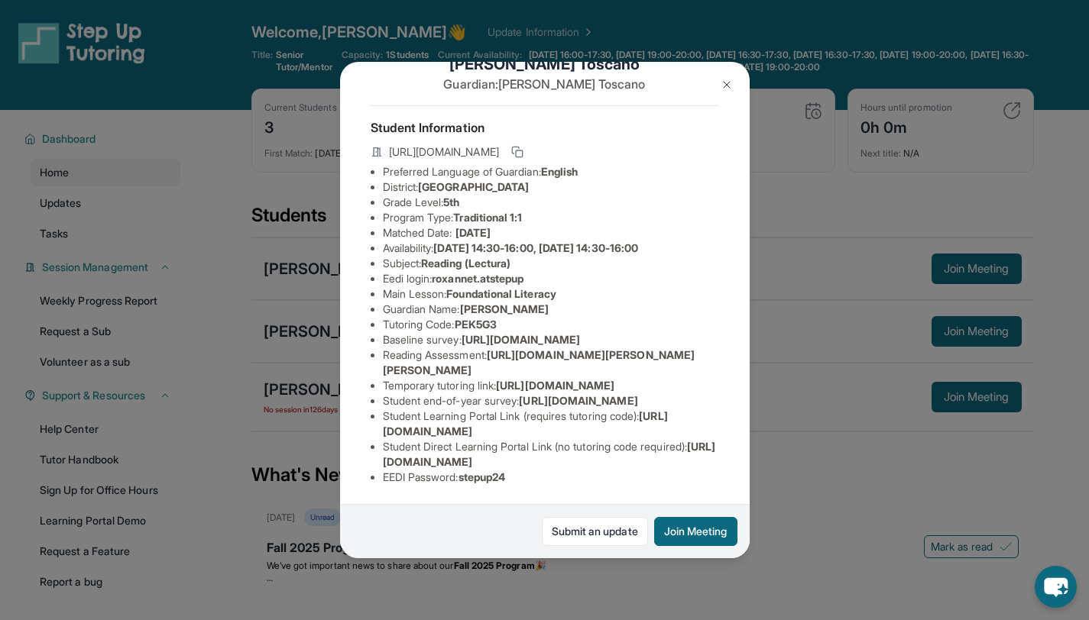  Describe the element at coordinates (551, 264) in the screenshot. I see `li: Subject :` at that location.